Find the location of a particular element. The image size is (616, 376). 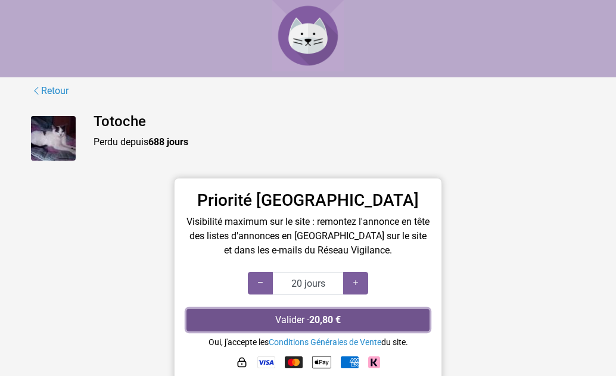

p: Perdu depuis is located at coordinates (339, 142).